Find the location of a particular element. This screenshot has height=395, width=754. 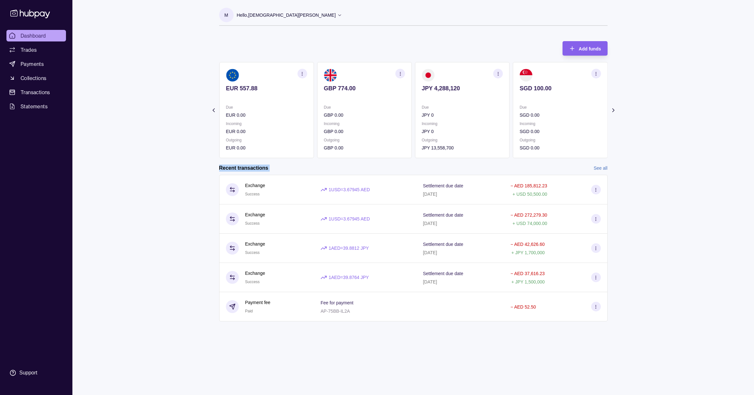

a: See all is located at coordinates (600, 168).